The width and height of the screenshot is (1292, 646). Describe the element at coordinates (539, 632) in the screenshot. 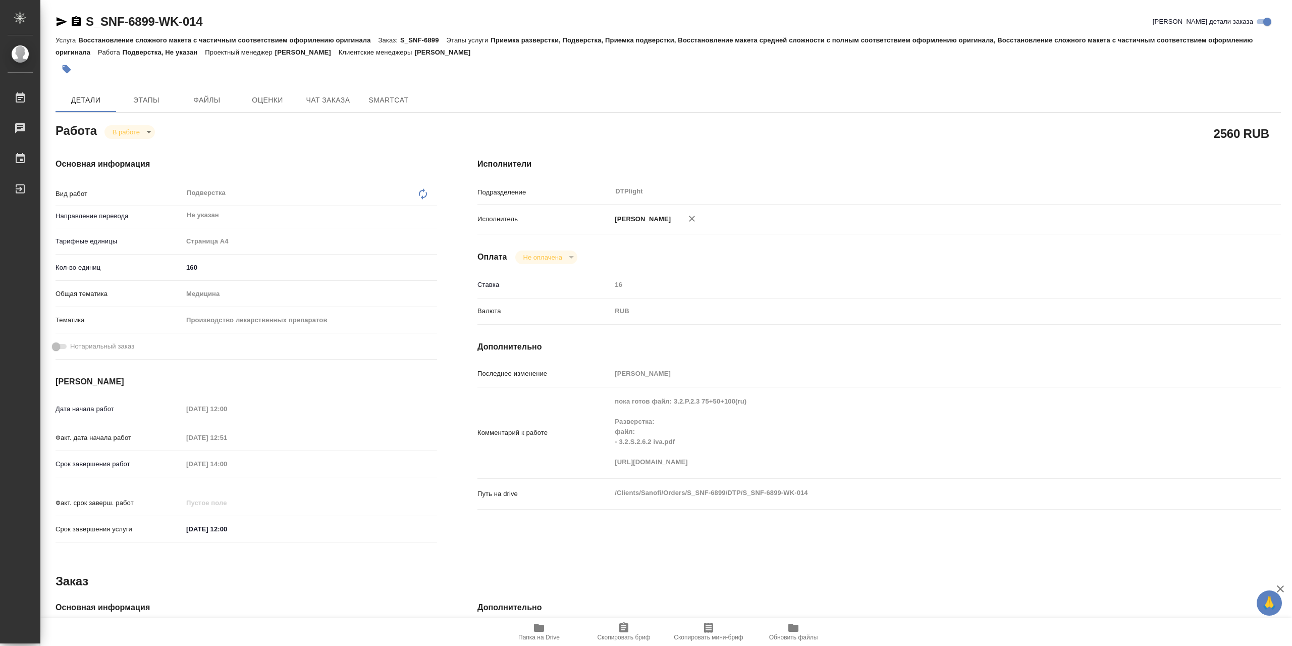

I see `button: Папка на Drive` at that location.